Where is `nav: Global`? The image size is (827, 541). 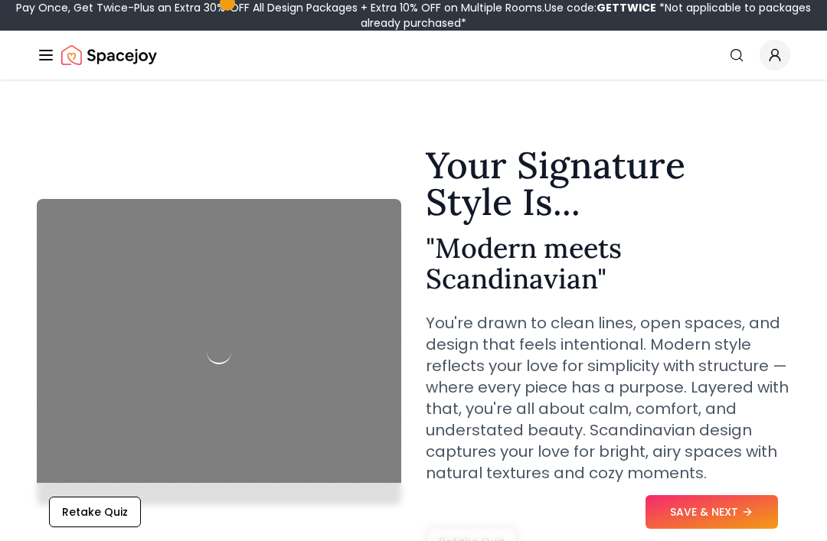
nav: Global is located at coordinates (413, 55).